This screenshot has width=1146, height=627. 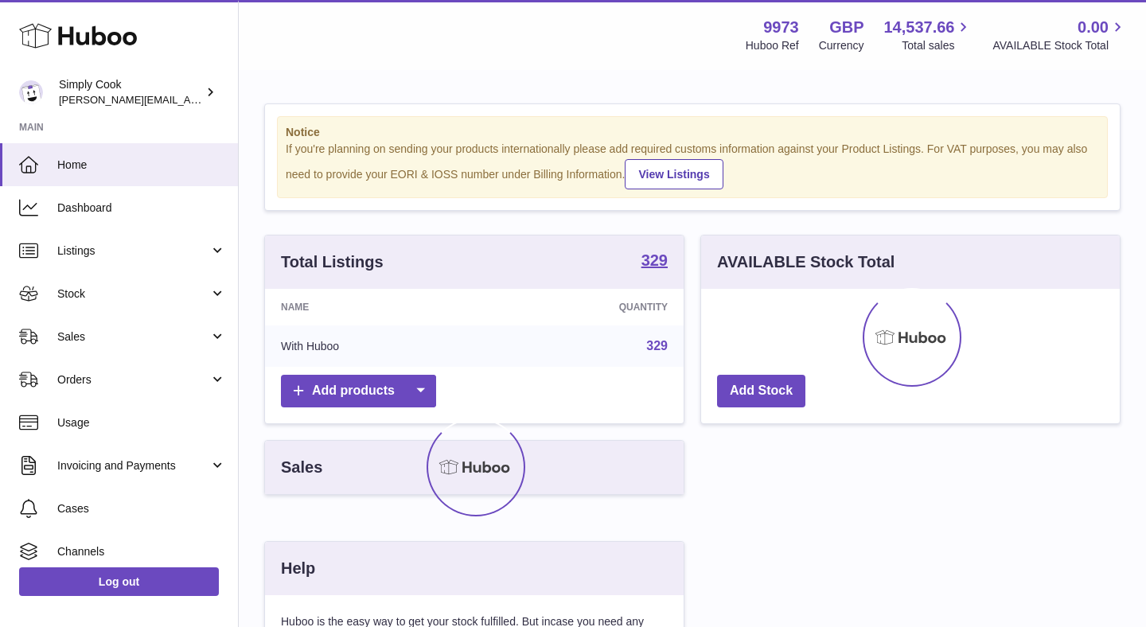 What do you see at coordinates (142, 165) in the screenshot?
I see `span: Home` at bounding box center [142, 165].